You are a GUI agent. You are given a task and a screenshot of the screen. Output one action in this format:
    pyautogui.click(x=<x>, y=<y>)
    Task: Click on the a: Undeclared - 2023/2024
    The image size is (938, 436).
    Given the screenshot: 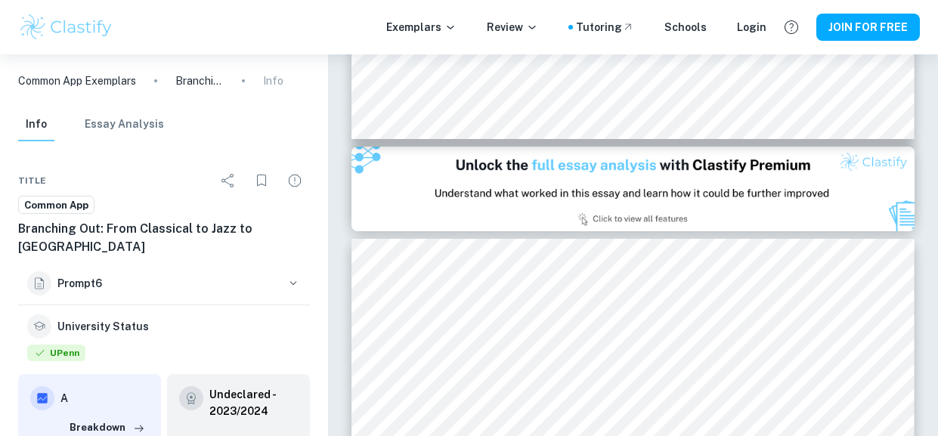 What is the action you would take?
    pyautogui.click(x=253, y=403)
    